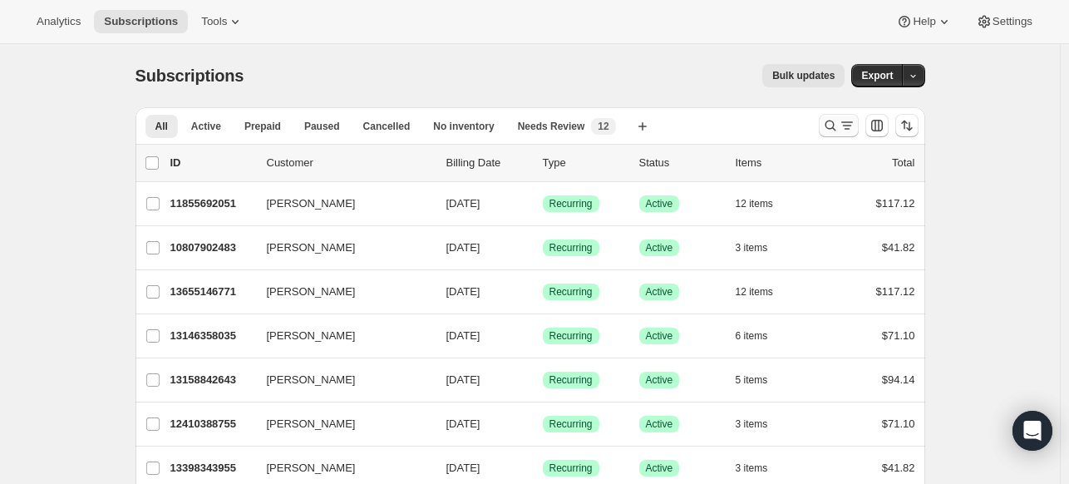 Image resolution: width=1069 pixels, height=484 pixels. I want to click on span: Export, so click(877, 76).